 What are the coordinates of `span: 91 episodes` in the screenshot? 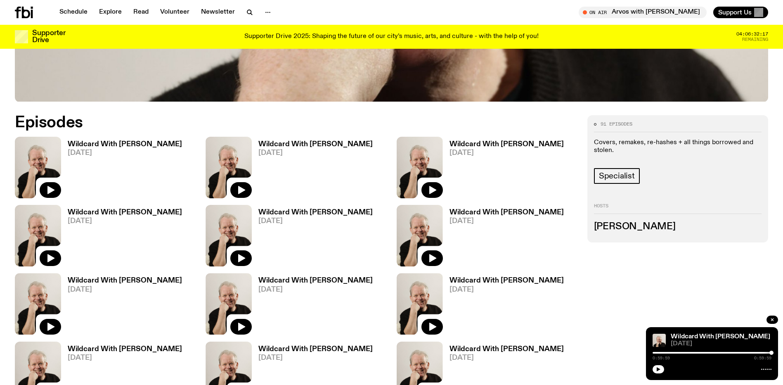 It's located at (616, 124).